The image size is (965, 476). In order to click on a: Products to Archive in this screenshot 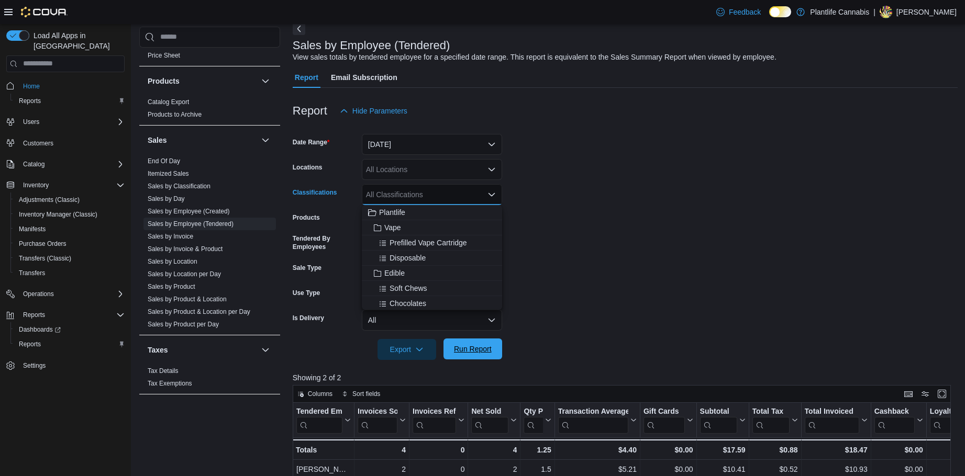, I will do `click(174, 114)`.